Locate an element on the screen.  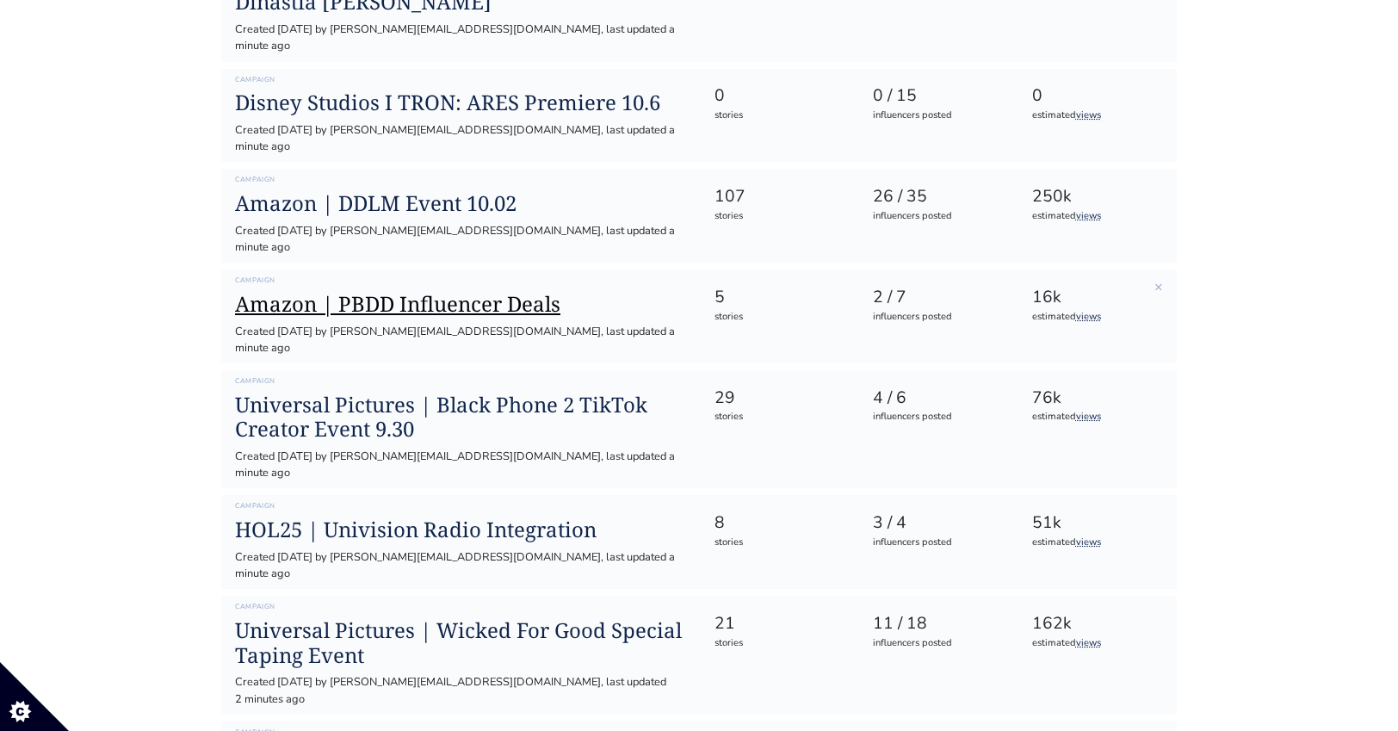
a: Amazon | PBDD Influencer Deals is located at coordinates (461, 304).